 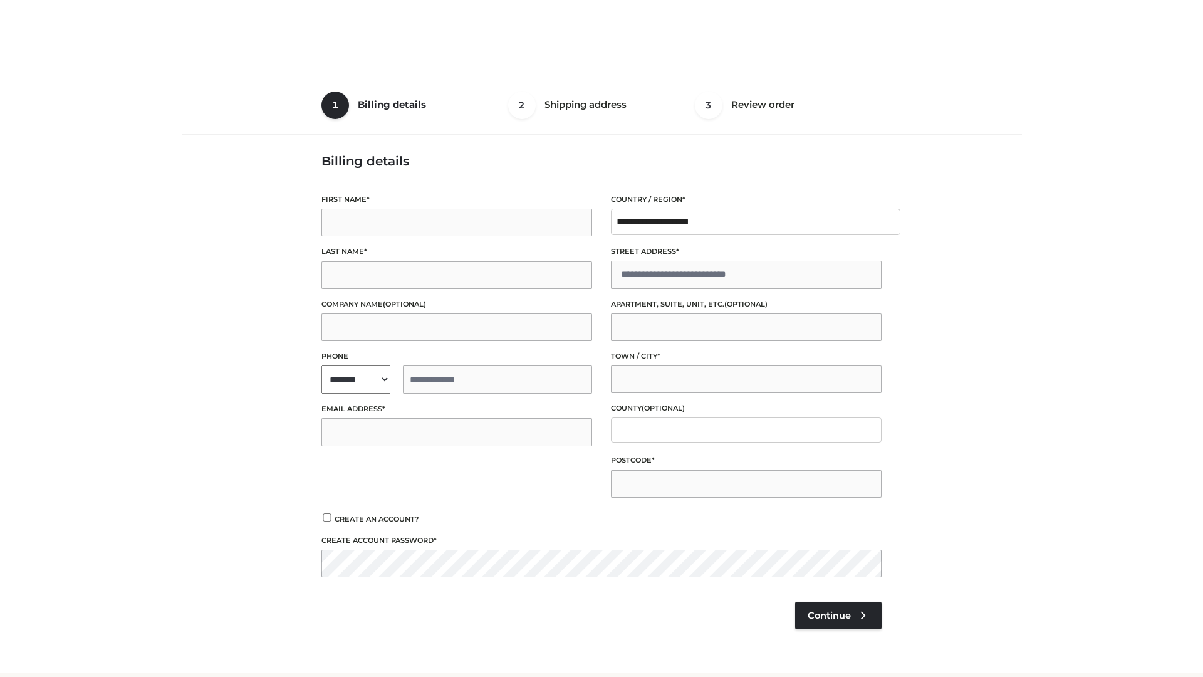 I want to click on label: Email address, so click(x=457, y=409).